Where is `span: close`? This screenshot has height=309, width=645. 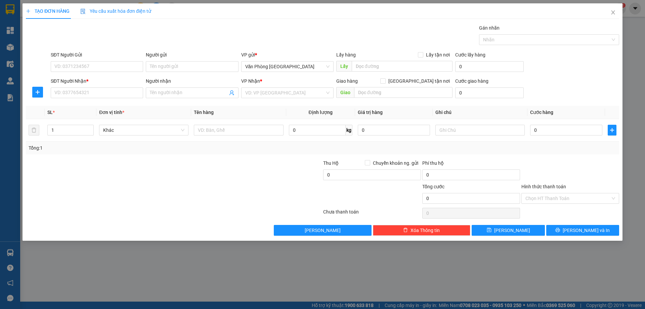
span: close is located at coordinates (613, 12).